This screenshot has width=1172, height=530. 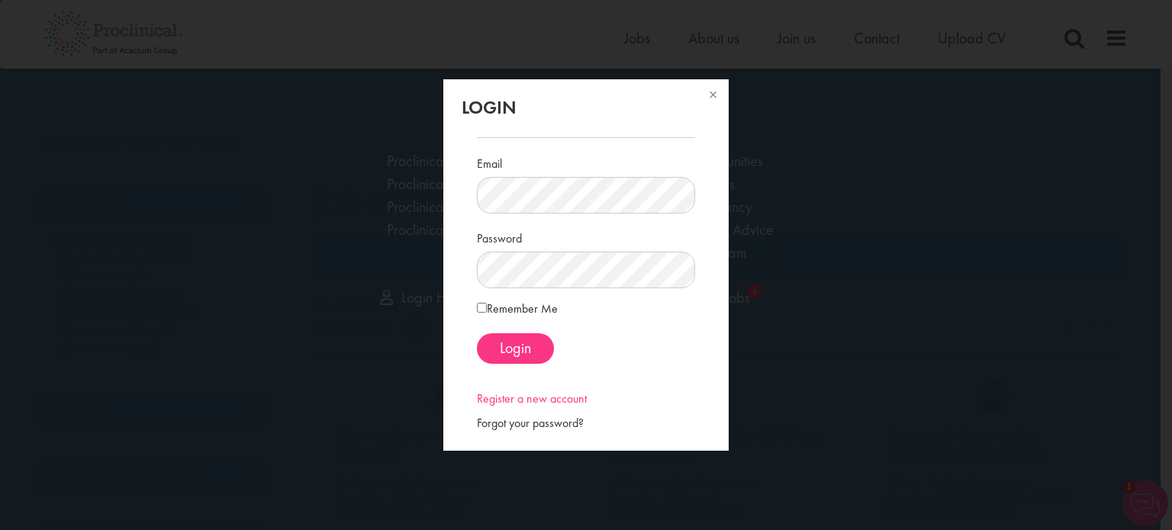 What do you see at coordinates (481, 307) in the screenshot?
I see `input: Remember Me` at bounding box center [481, 307].